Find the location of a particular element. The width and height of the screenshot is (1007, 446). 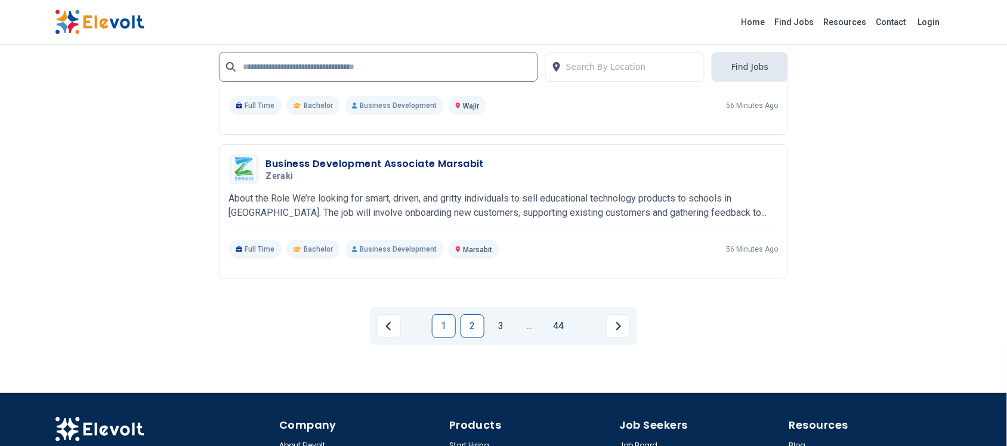

h4: Job Seekers is located at coordinates (700, 425).